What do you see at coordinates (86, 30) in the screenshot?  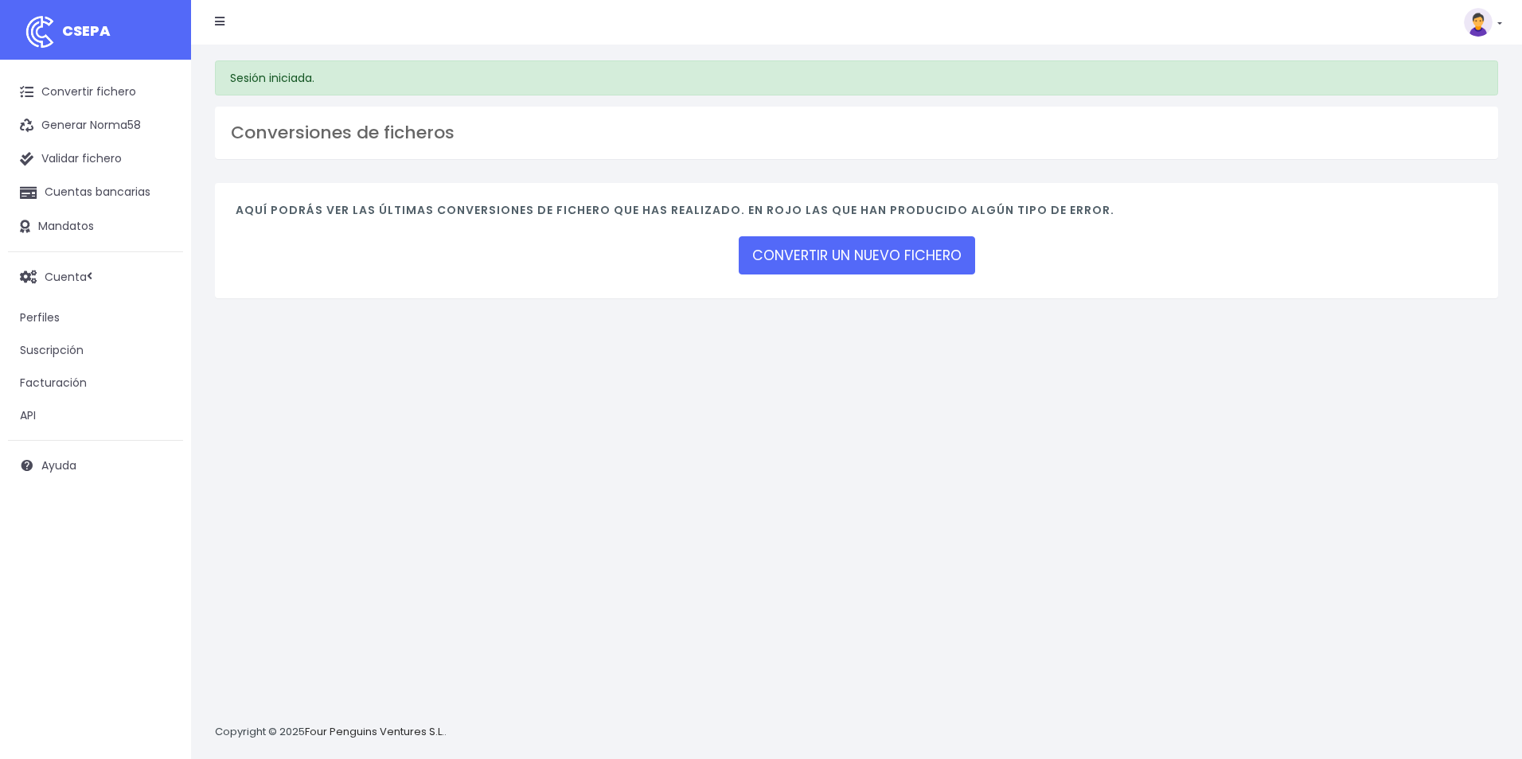 I see `span: CSEPA` at bounding box center [86, 30].